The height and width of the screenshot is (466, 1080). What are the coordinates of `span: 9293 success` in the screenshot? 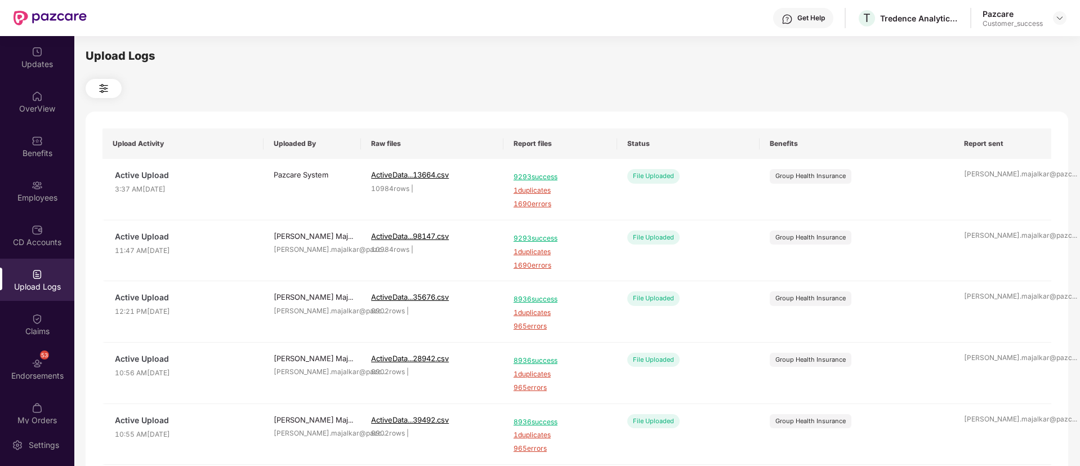 It's located at (560, 238).